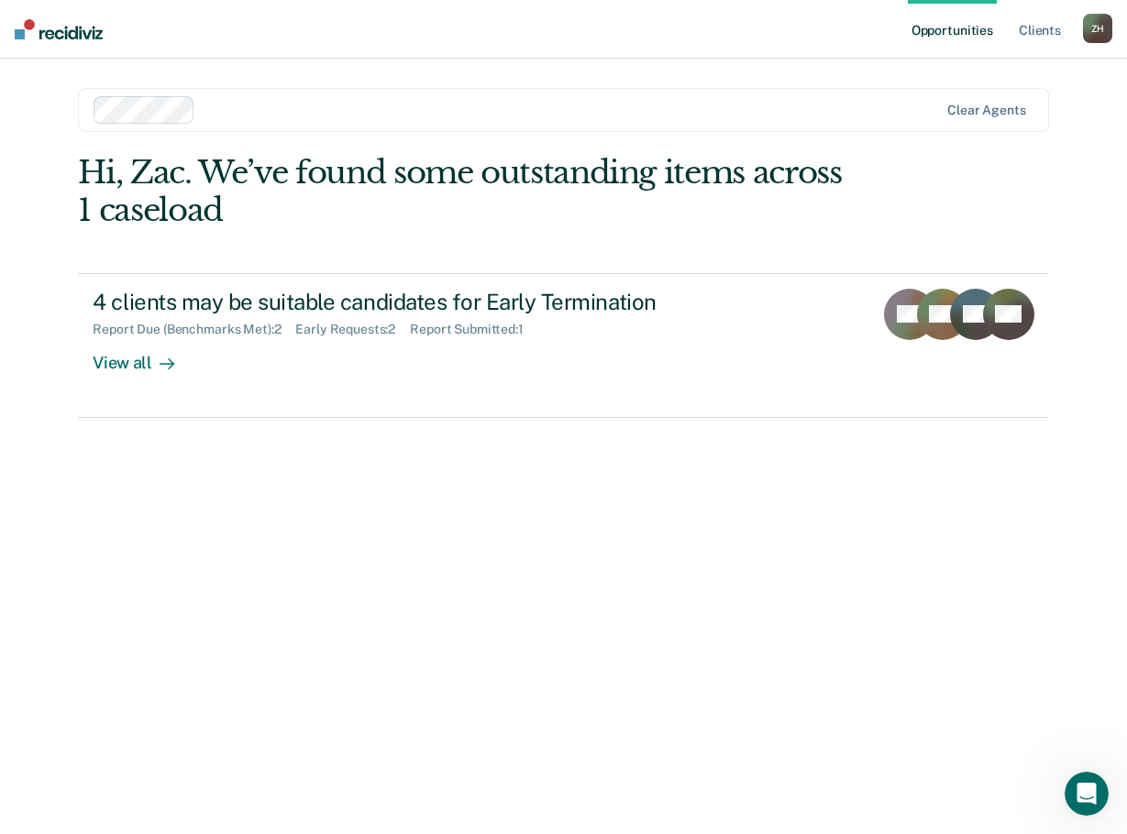 The width and height of the screenshot is (1127, 834). What do you see at coordinates (563, 346) in the screenshot?
I see `a: 4 clients may be suitable candidates for Early TerminationReport Due (Benchmarks Met):2Early Requ...` at bounding box center [563, 346].